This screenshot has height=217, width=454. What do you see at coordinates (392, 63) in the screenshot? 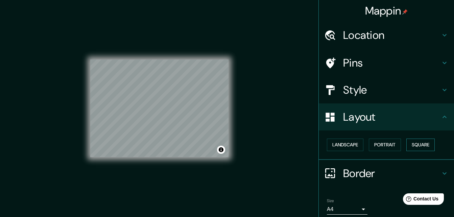
I see `h4: Pins` at bounding box center [392, 63].